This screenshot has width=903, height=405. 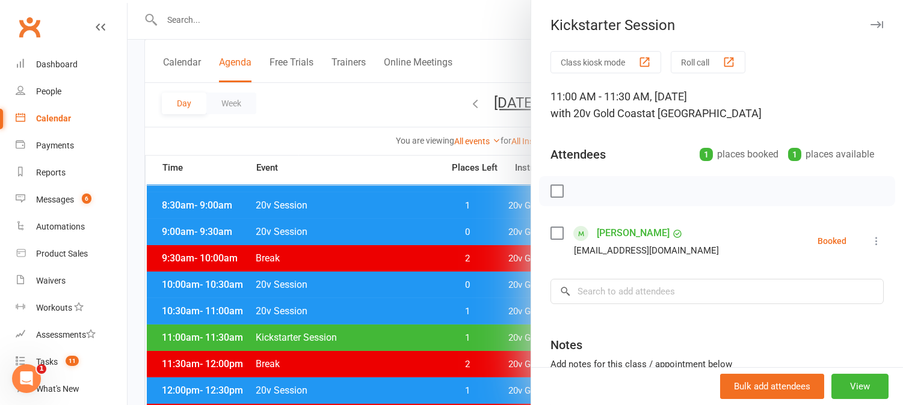 What do you see at coordinates (71, 118) in the screenshot?
I see `a: Calendar` at bounding box center [71, 118].